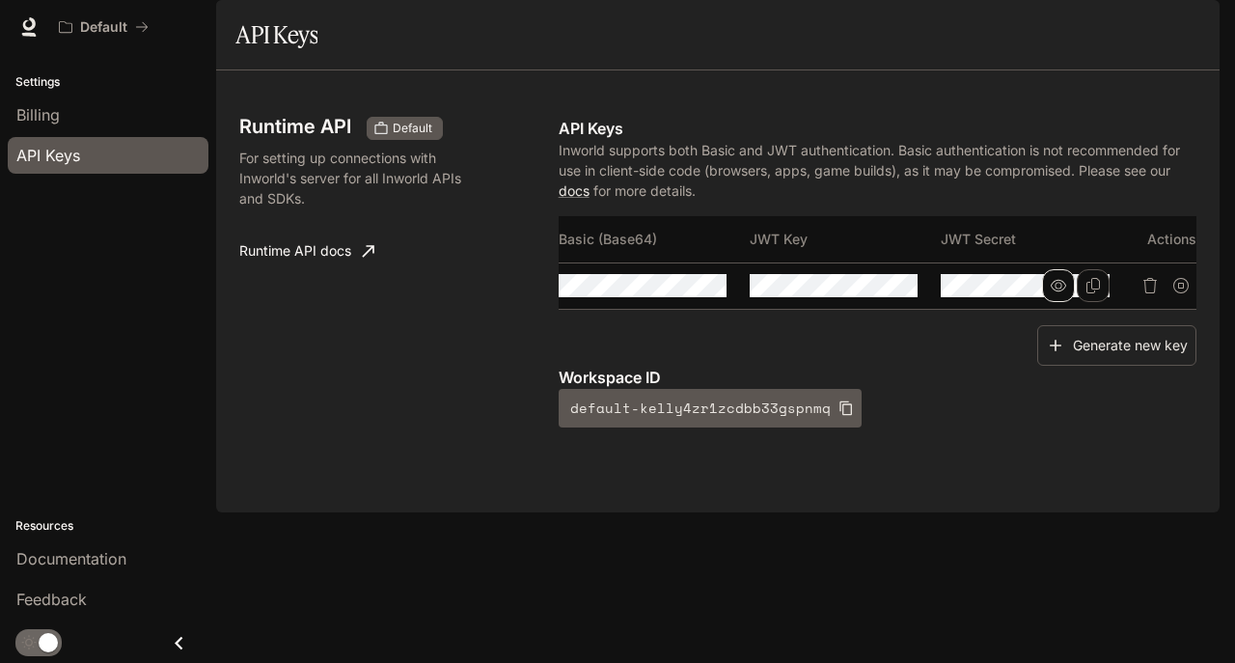 This screenshot has width=1235, height=663. I want to click on button: Suspend API key, so click(1181, 286).